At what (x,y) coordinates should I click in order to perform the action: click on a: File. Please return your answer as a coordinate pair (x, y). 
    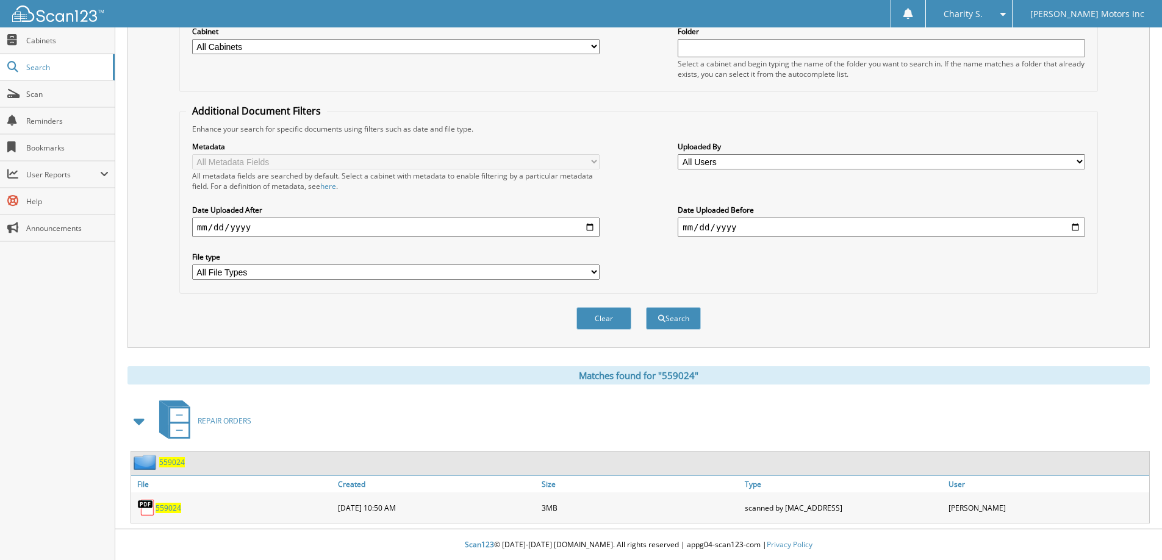
    Looking at the image, I should click on (233, 484).